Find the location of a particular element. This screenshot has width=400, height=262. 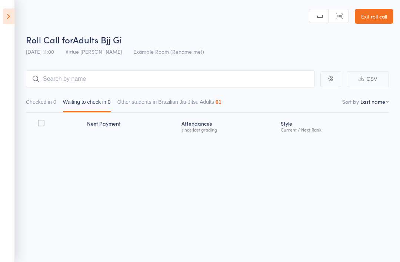

div: Next Payment is located at coordinates (131, 125).